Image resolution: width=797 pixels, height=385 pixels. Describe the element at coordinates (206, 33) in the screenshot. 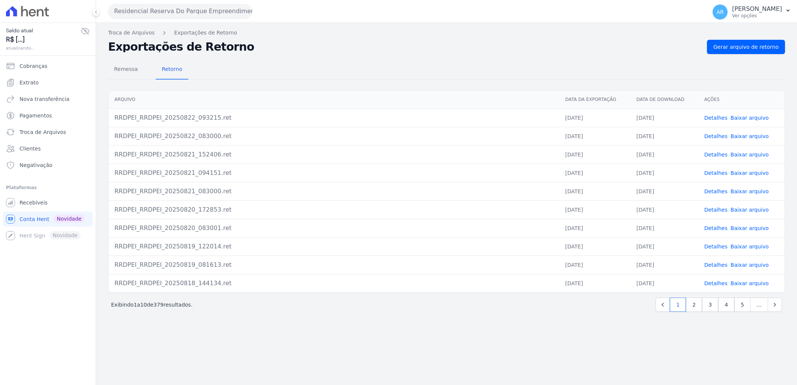

I see `a: Exportações de Retorno` at that location.